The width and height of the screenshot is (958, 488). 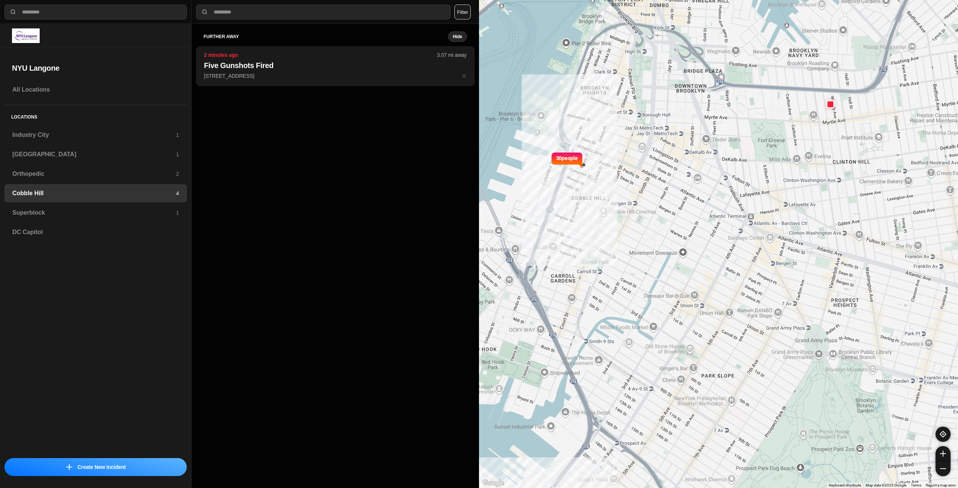 I want to click on h3: Industry City, so click(x=94, y=135).